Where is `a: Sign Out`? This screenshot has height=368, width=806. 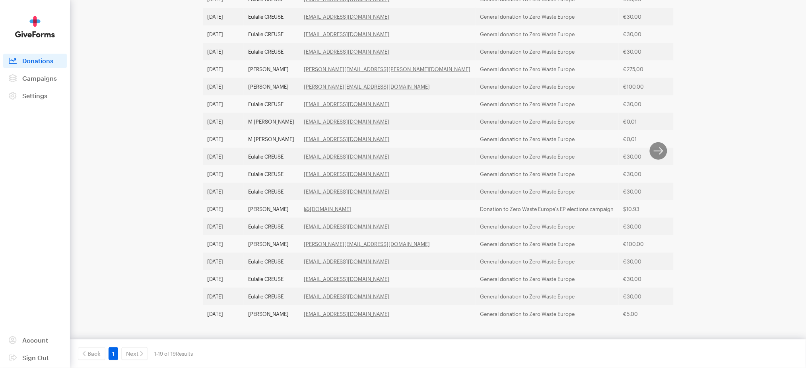 a: Sign Out is located at coordinates (35, 358).